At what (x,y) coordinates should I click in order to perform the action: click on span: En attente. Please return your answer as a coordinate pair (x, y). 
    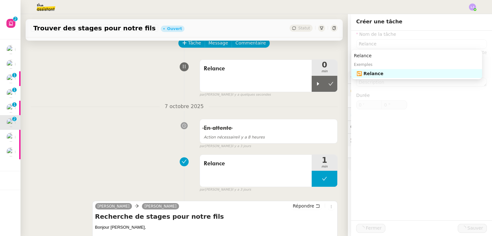
    Looking at the image, I should click on (217, 128).